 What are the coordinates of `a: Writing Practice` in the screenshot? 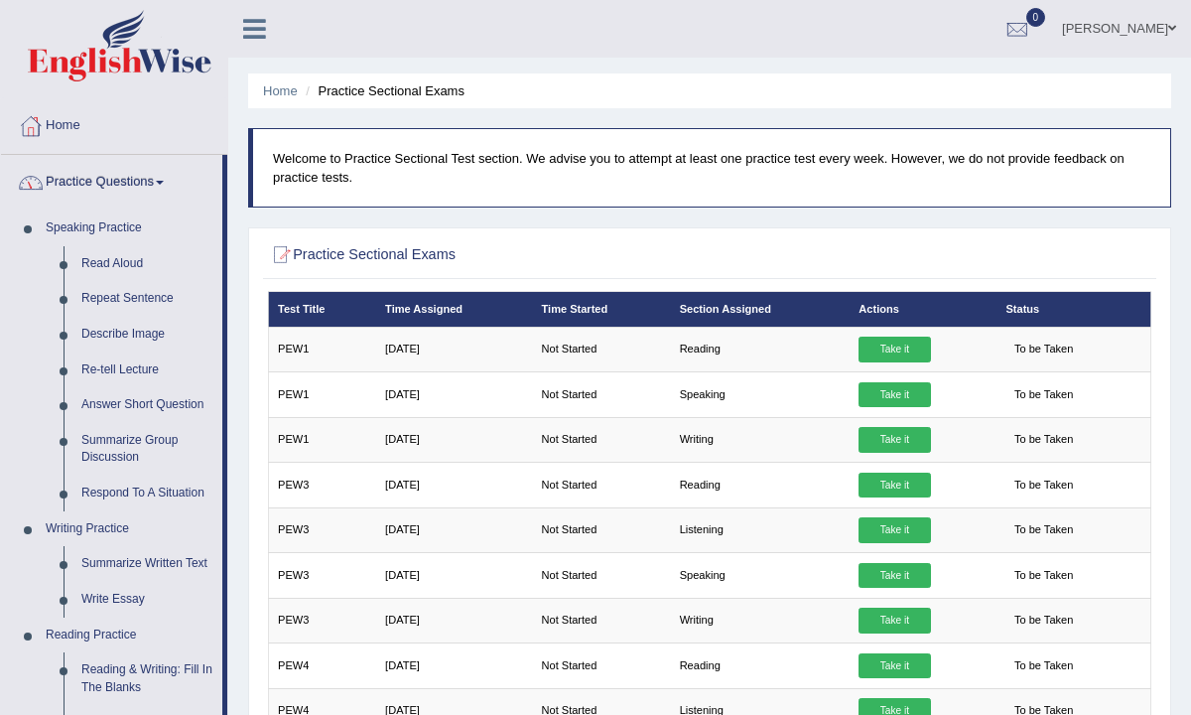 It's located at (129, 529).